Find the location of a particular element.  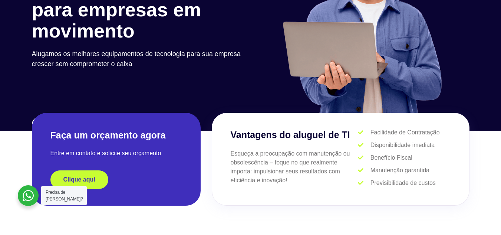

p: Esqueça a preocupação com manutenção ou obsolescência – foque no que realmente importa: impulsion... is located at coordinates (294, 167).